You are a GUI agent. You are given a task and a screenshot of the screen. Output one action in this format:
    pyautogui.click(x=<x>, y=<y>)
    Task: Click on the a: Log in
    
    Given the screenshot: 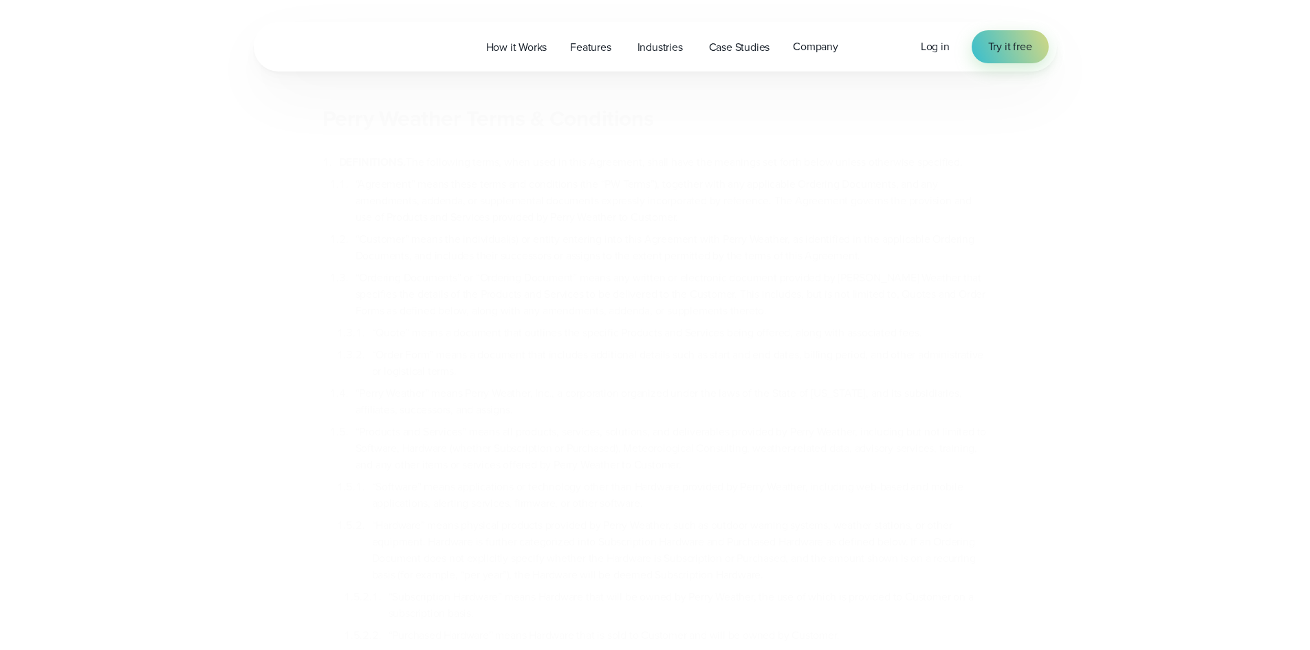 What is the action you would take?
    pyautogui.click(x=935, y=47)
    